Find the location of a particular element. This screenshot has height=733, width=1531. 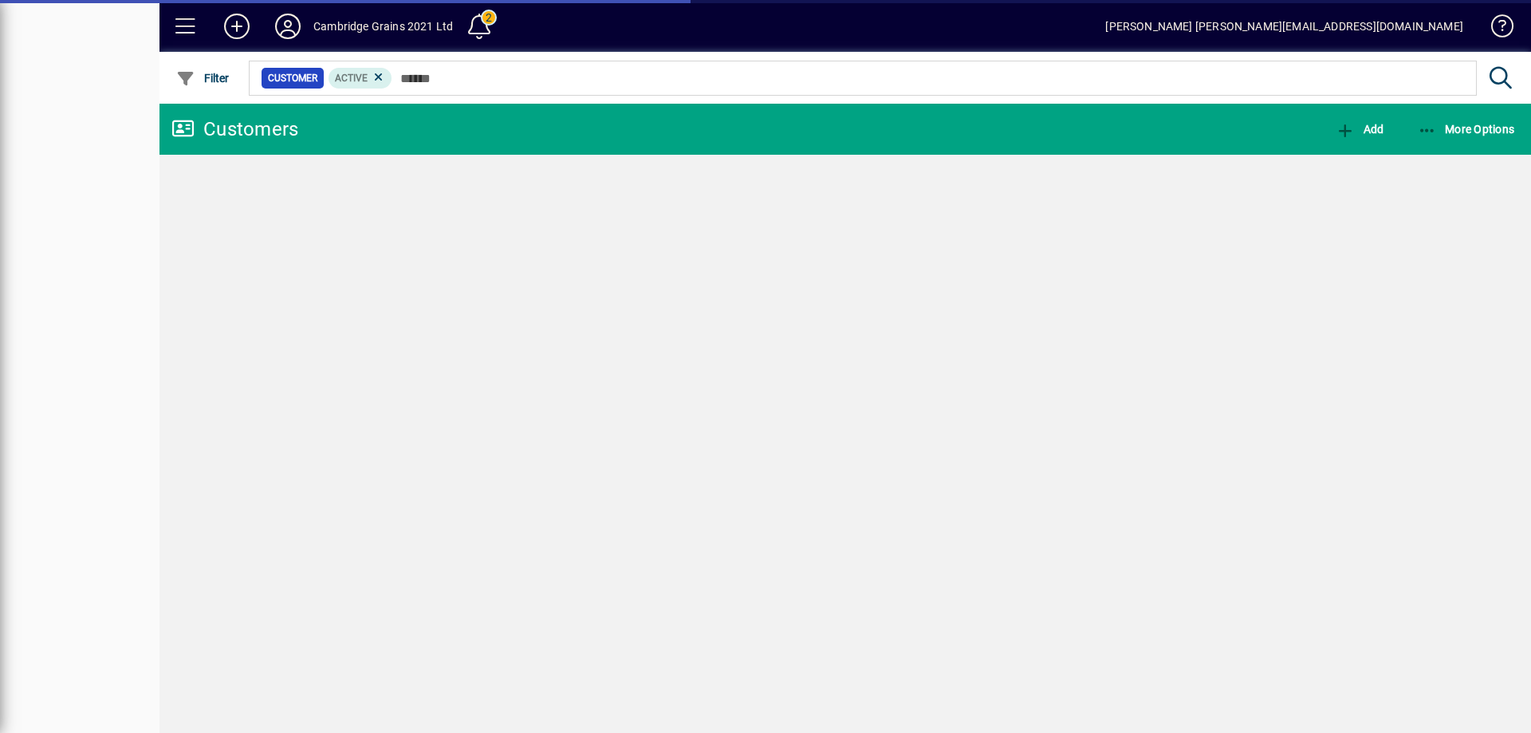

span: Filter is located at coordinates (203, 78).